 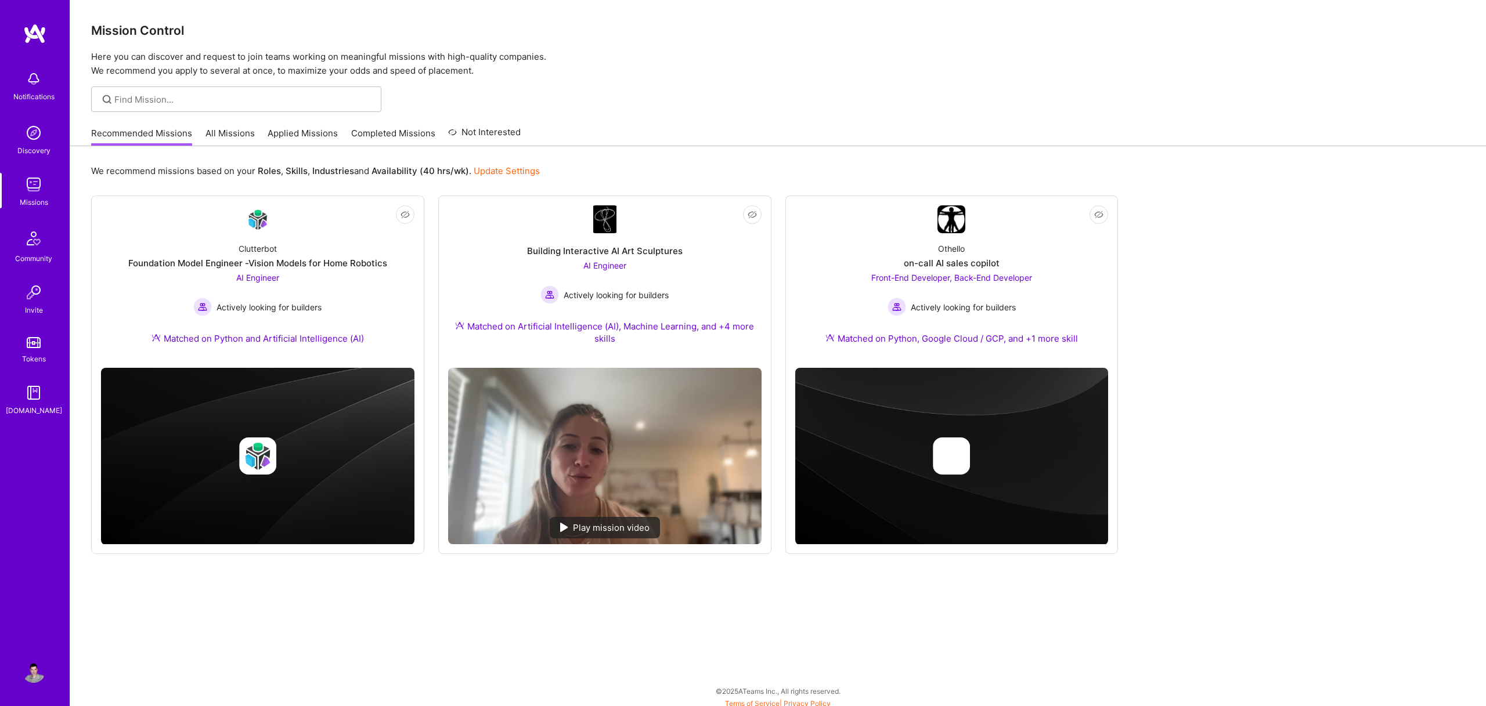 I want to click on a: User Avatar, so click(x=34, y=672).